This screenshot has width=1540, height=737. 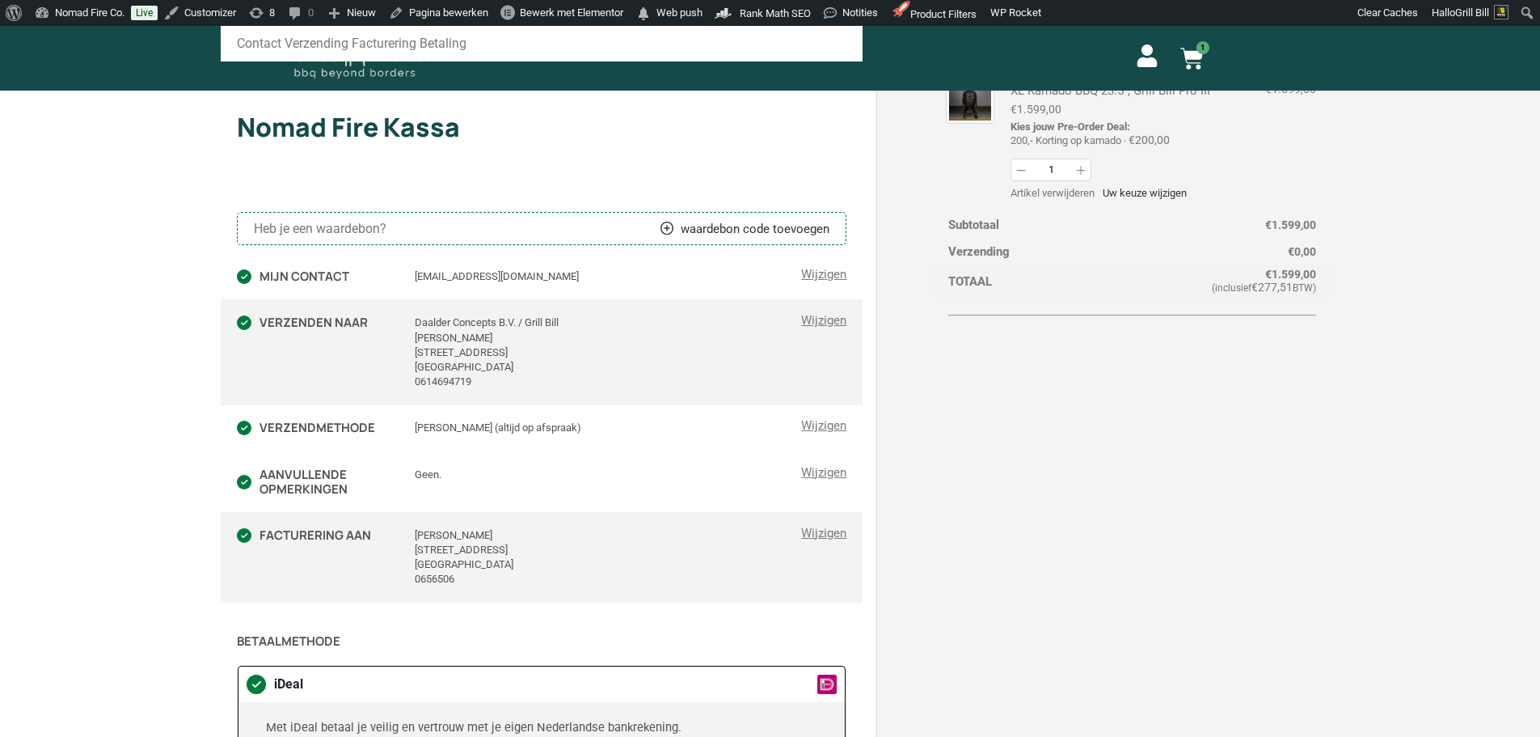 What do you see at coordinates (572, 12) in the screenshot?
I see `span: Bewerk met Elementor` at bounding box center [572, 12].